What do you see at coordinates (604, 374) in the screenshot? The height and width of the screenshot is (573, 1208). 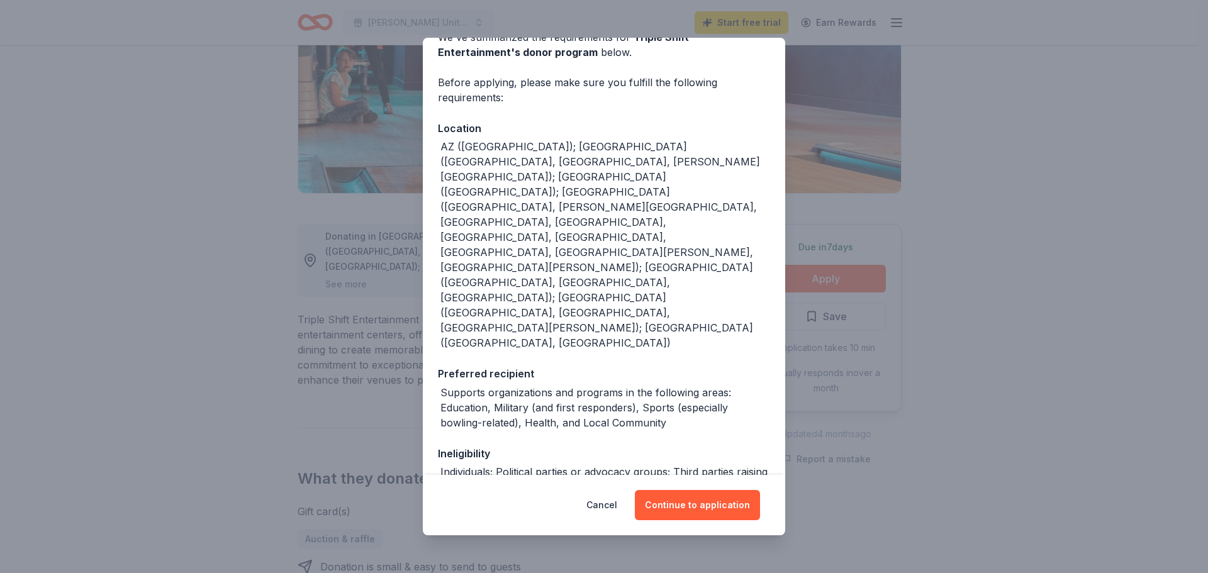 I see `div: Preferred recipient` at bounding box center [604, 374].